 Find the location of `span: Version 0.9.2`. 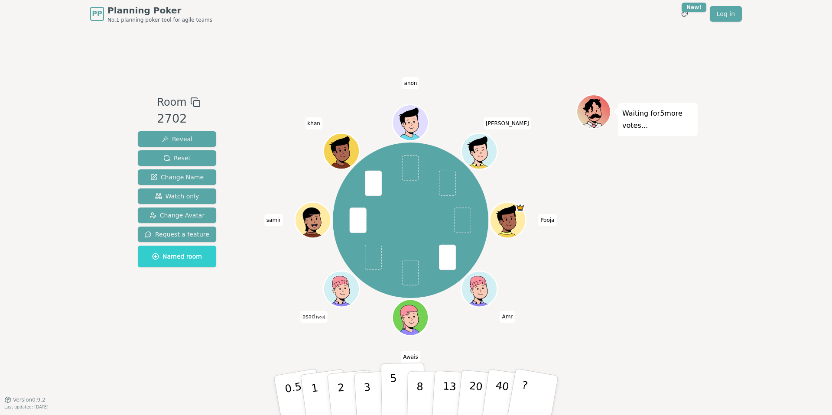

span: Version 0.9.2 is located at coordinates (29, 400).